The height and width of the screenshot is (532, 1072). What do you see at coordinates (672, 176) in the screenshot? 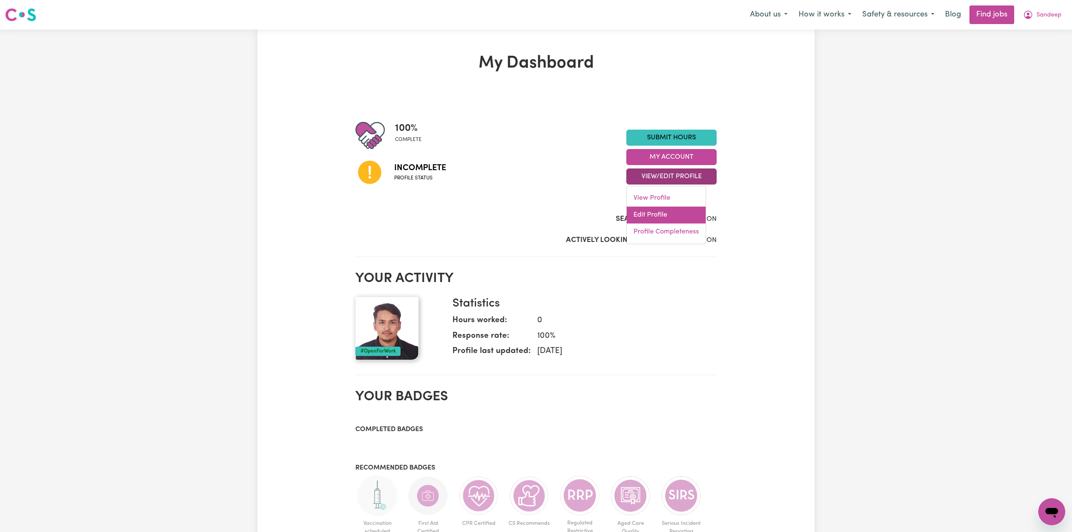
I see `button: View/Edit Profile` at bounding box center [672, 176].